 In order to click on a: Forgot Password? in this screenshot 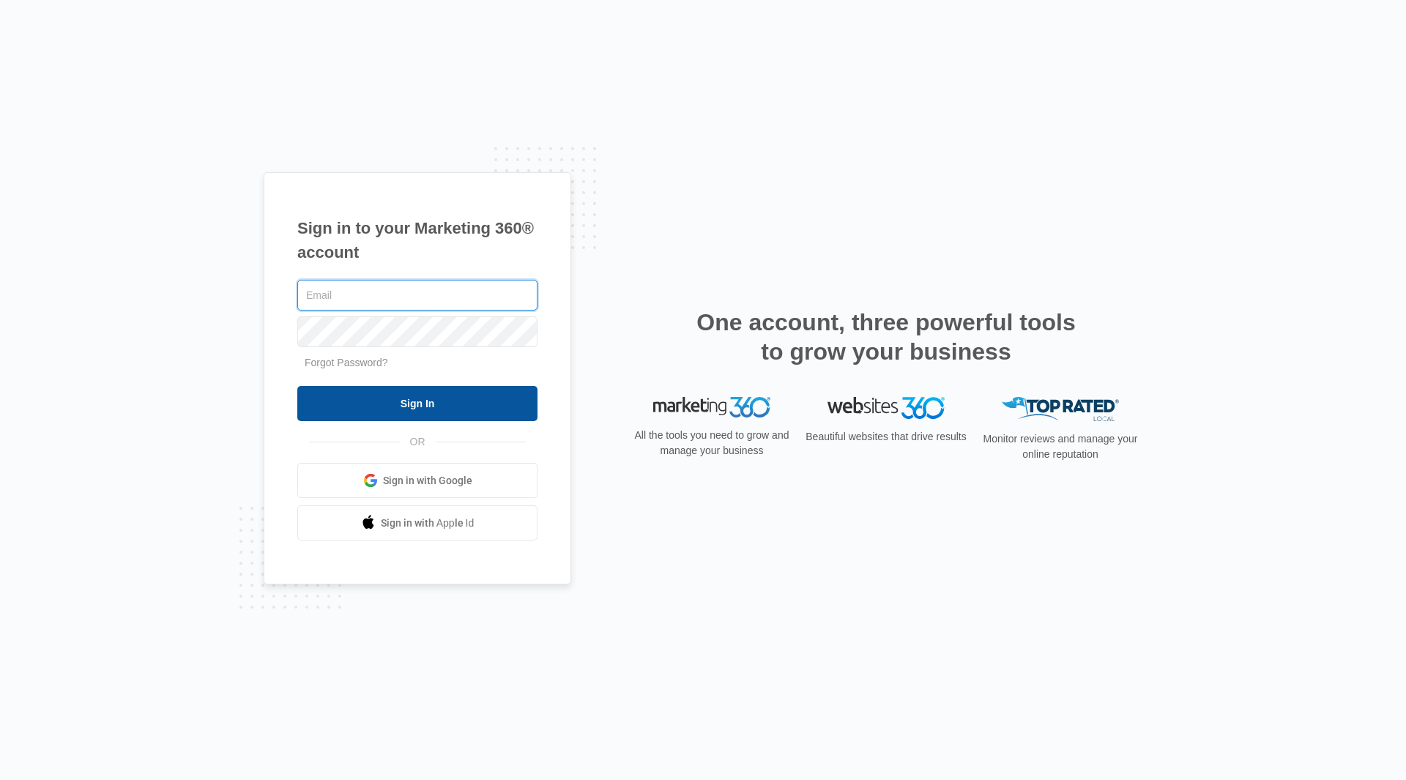, I will do `click(346, 362)`.